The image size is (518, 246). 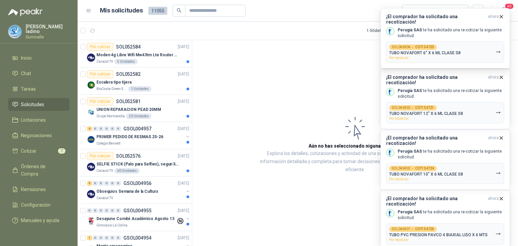 I want to click on h1: Mis solicitudes, so click(x=121, y=10).